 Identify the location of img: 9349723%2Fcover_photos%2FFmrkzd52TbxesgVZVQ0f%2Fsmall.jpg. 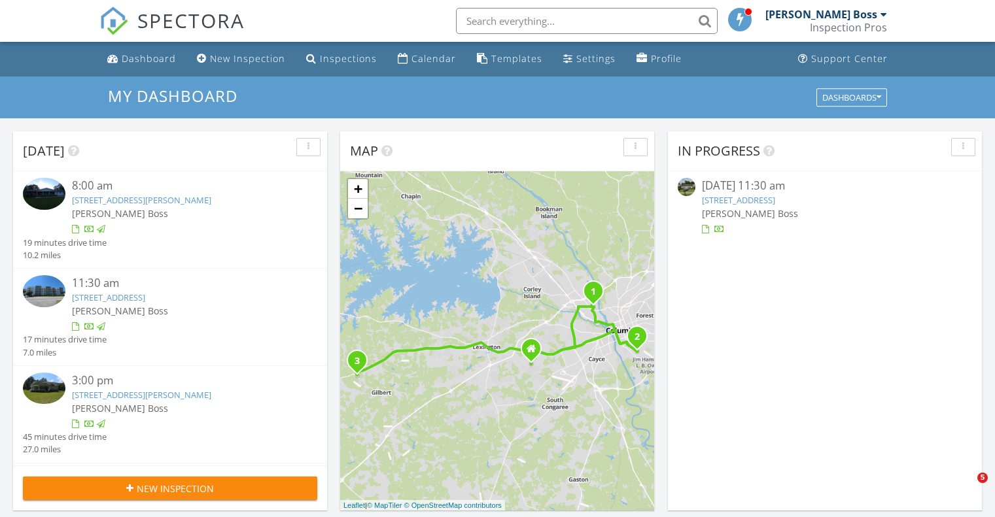
(44, 194).